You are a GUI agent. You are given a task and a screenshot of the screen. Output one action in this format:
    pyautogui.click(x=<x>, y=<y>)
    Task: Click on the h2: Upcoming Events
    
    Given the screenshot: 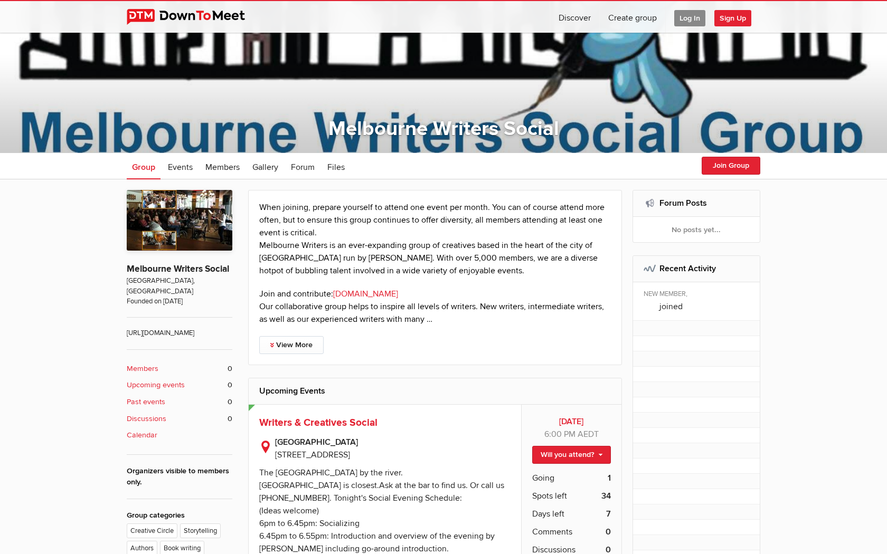 What is the action you would take?
    pyautogui.click(x=435, y=391)
    